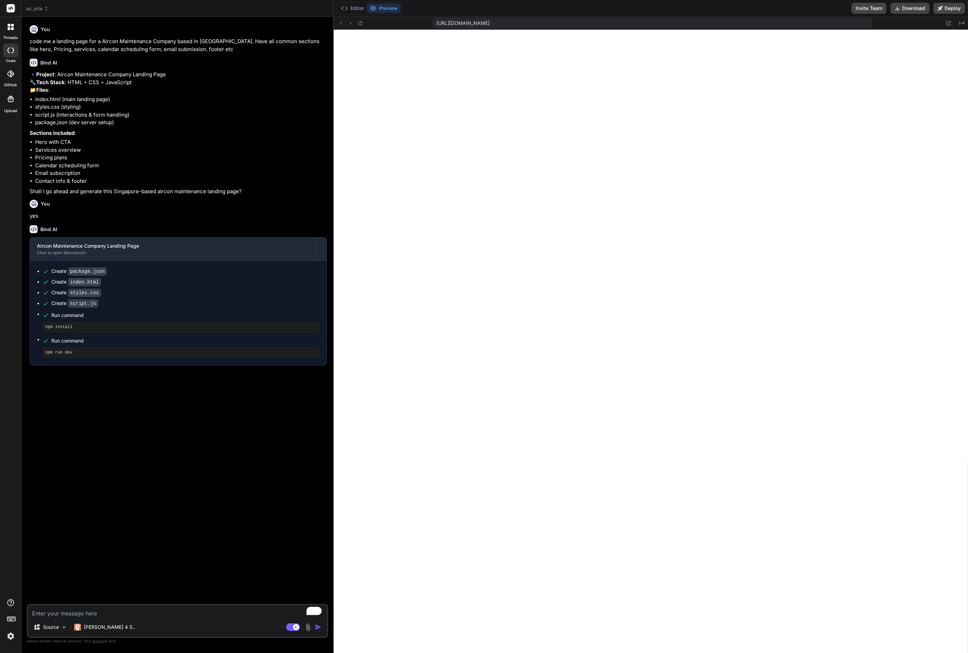 This screenshot has height=653, width=968. What do you see at coordinates (172, 249) in the screenshot?
I see `button: Aircon Maintenance Company Landing PageClick to open Workbench` at bounding box center [172, 249].